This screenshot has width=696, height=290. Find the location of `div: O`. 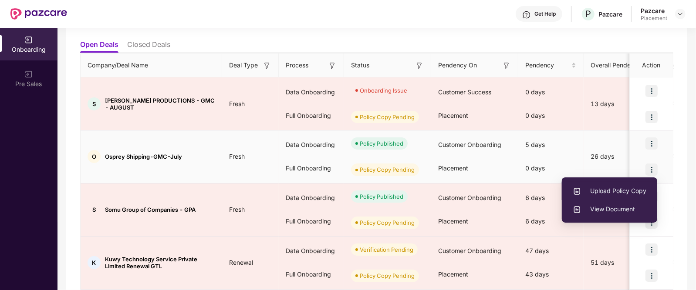

div: O is located at coordinates (94, 157).